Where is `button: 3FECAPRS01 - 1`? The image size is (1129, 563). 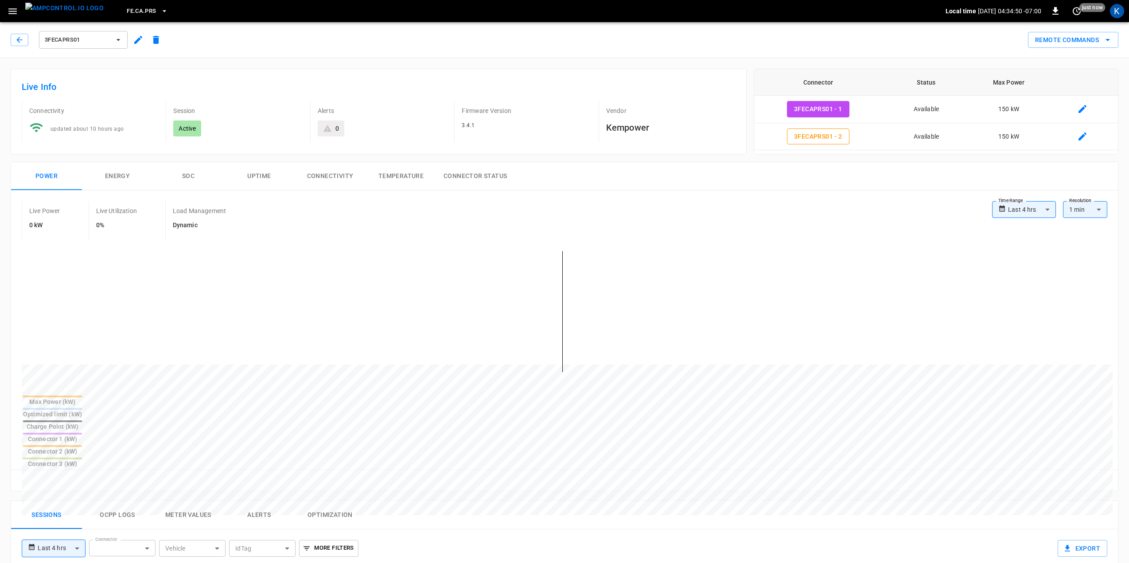 button: 3FECAPRS01 - 1 is located at coordinates (818, 109).